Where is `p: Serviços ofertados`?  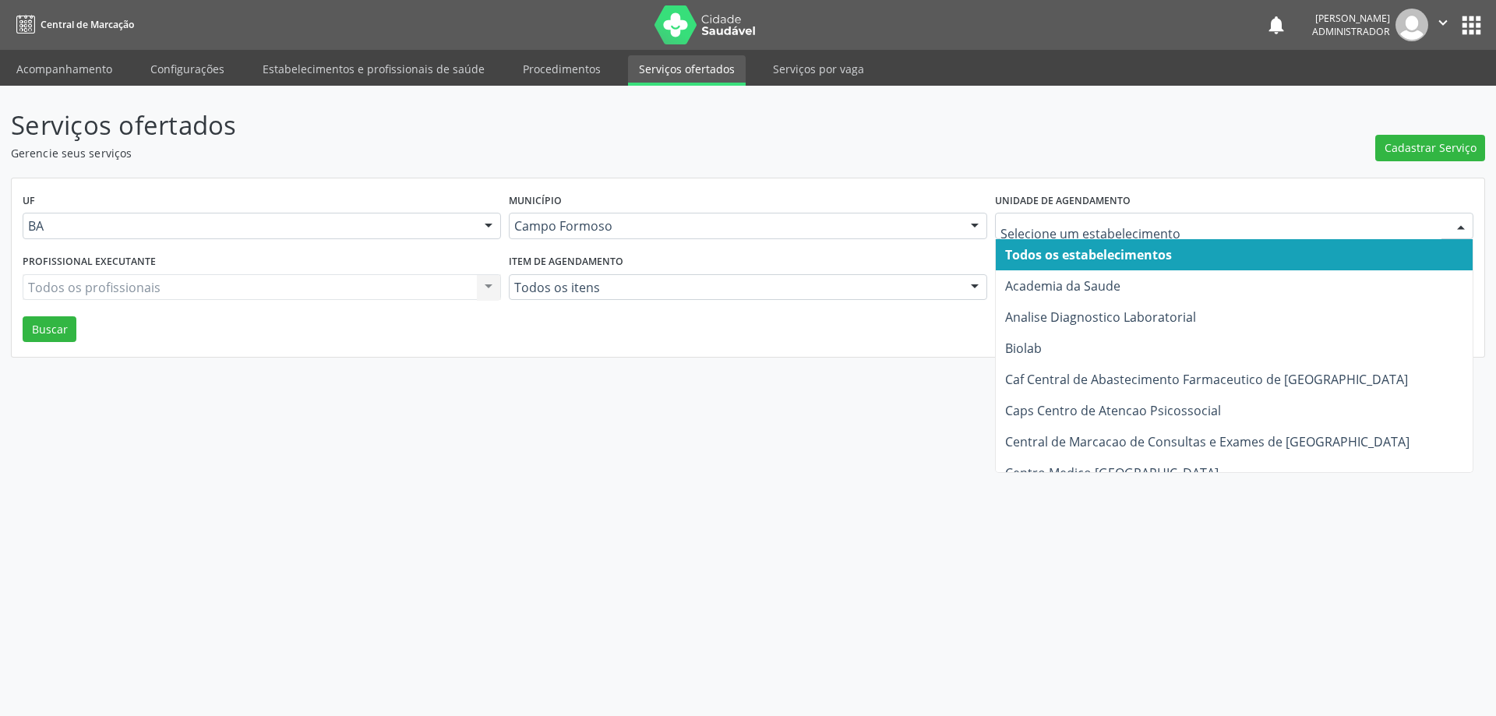
p: Serviços ofertados is located at coordinates (527, 125).